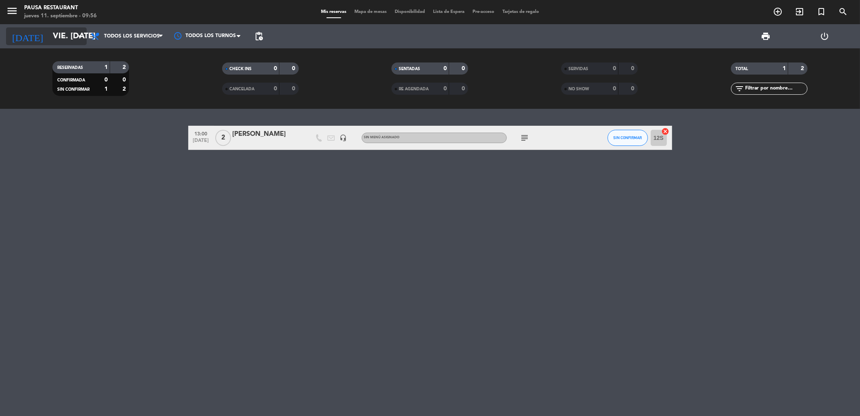 The height and width of the screenshot is (416, 860). What do you see at coordinates (371, 12) in the screenshot?
I see `span: Mapa de mesas` at bounding box center [371, 12].